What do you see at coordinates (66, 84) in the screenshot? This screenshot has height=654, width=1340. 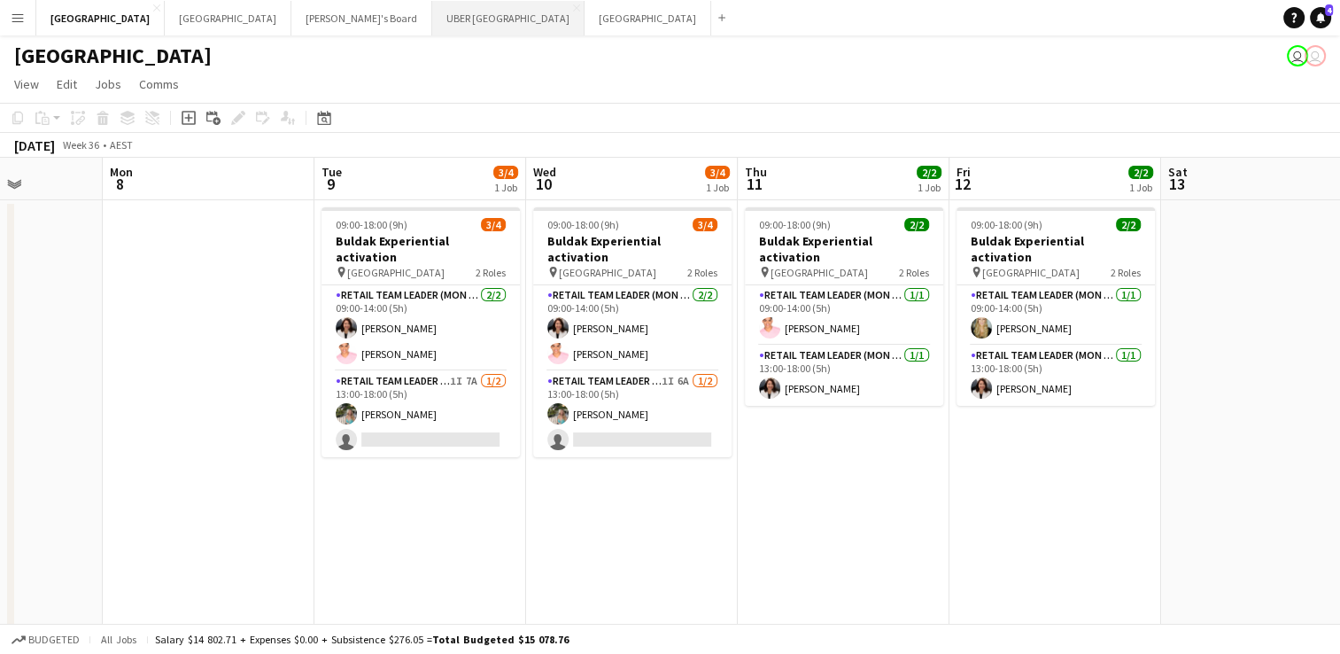 I see `a: Edit` at bounding box center [66, 84].